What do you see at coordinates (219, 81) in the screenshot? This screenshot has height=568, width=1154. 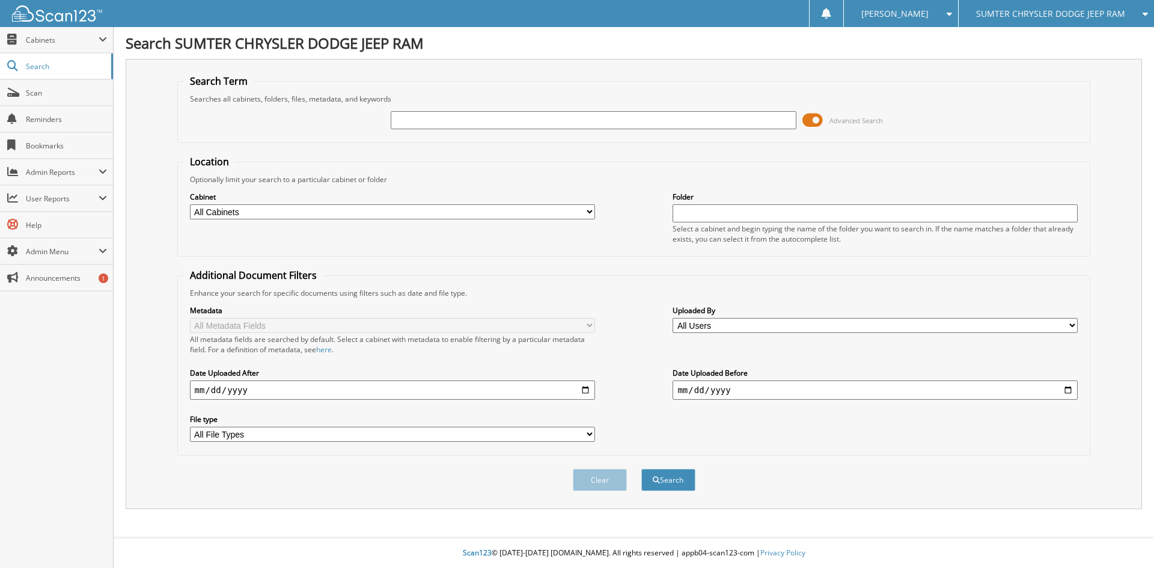 I see `legend: Search Term` at bounding box center [219, 81].